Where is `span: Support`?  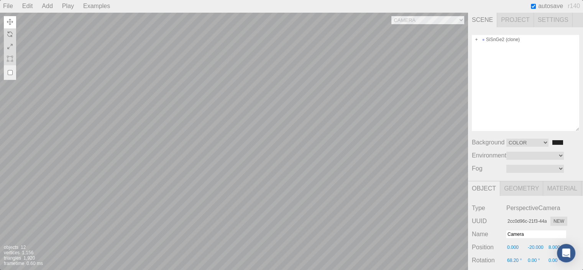
span: Support is located at coordinates (29, 9).